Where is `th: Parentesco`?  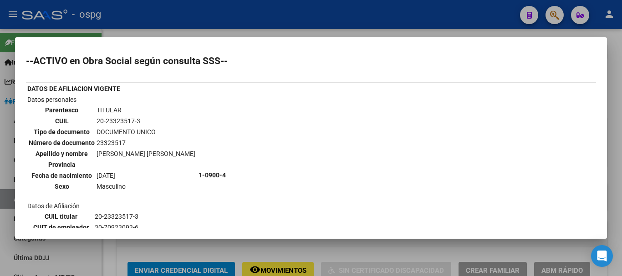
th: Parentesco is located at coordinates (61, 110).